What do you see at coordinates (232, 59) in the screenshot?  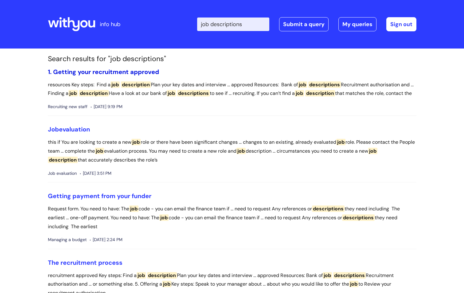 I see `h1: Search results for "job descriptions"` at bounding box center [232, 59].